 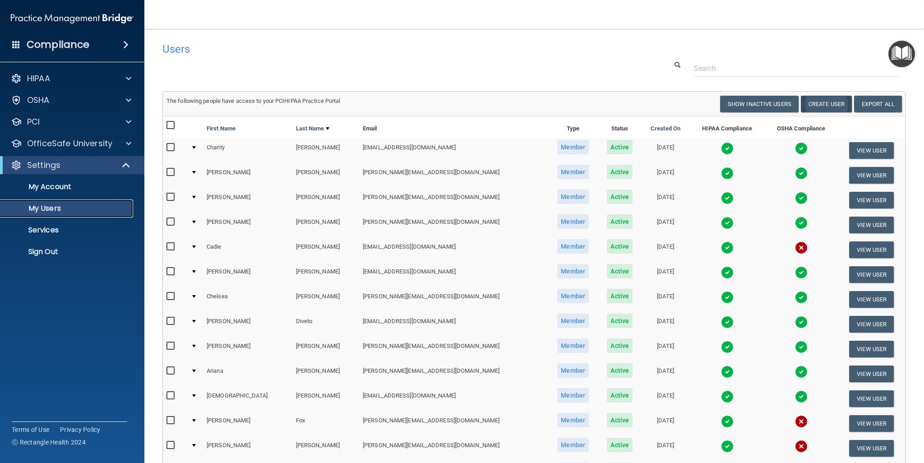 I want to click on p: OfficeSafe University, so click(x=69, y=143).